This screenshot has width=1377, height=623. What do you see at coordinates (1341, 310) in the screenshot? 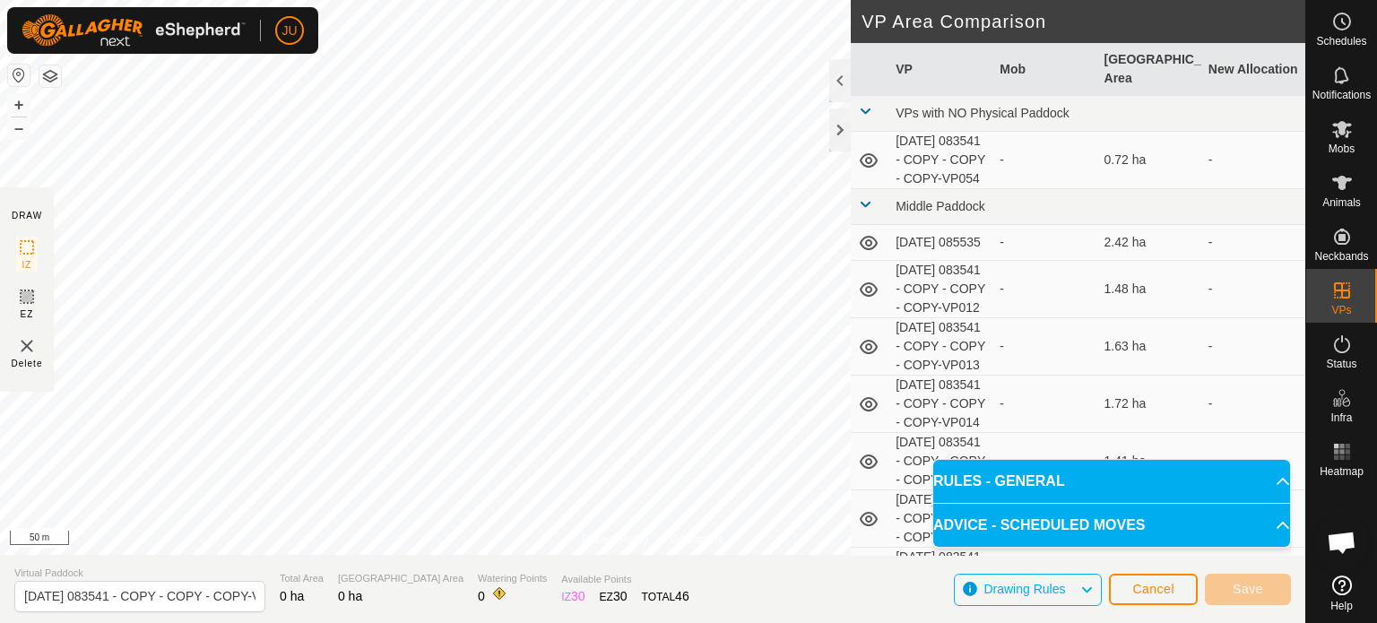
I see `span: VPs` at bounding box center [1341, 310].